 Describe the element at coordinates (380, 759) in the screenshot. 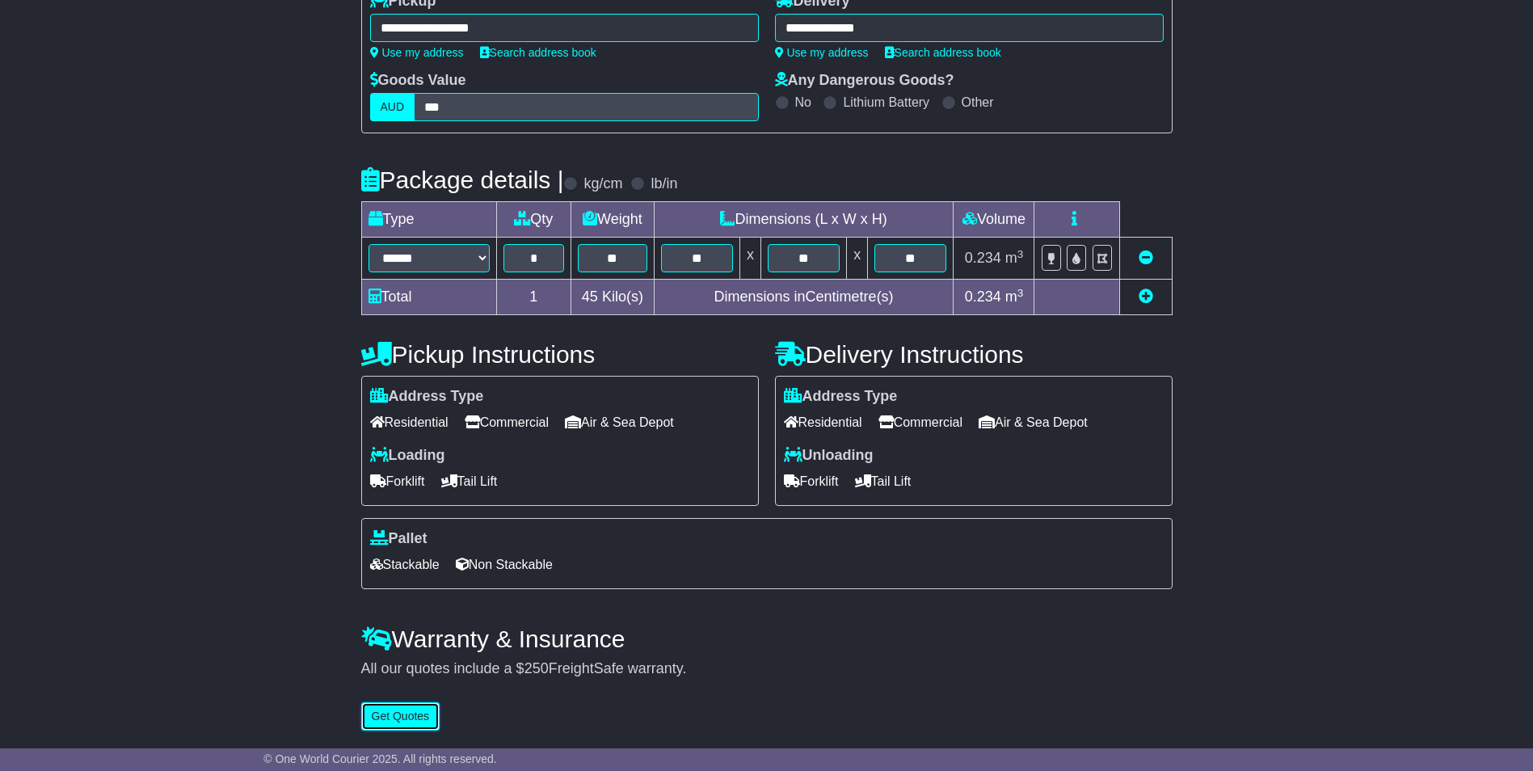

I see `span: © One World Courier 2025. All rights reserved.` at that location.